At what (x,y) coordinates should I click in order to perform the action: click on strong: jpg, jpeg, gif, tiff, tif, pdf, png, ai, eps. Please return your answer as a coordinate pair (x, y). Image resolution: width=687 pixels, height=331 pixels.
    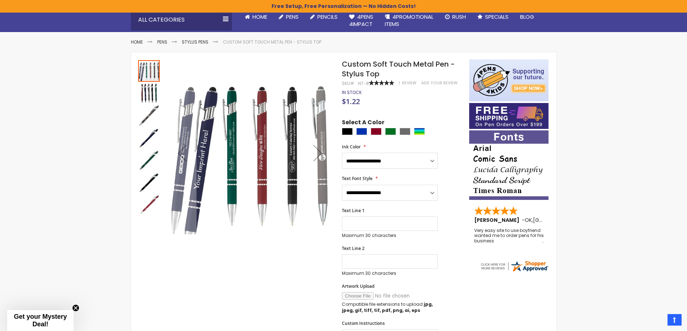
    Looking at the image, I should click on (387, 307).